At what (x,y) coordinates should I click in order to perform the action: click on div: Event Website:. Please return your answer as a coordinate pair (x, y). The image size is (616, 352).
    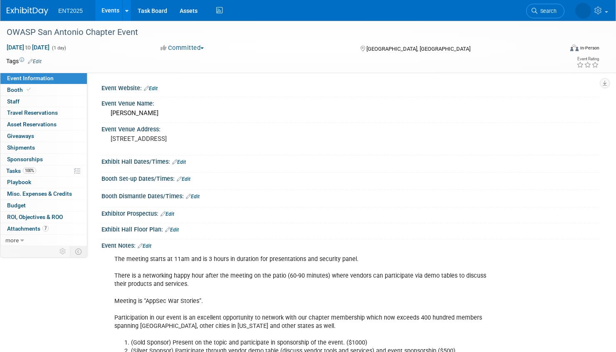
    Looking at the image, I should click on (350, 87).